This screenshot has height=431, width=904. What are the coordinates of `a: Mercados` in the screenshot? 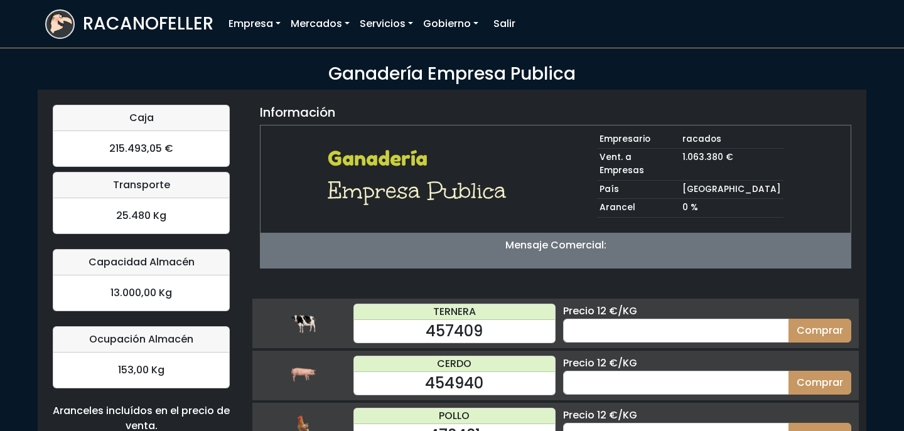 It's located at (320, 24).